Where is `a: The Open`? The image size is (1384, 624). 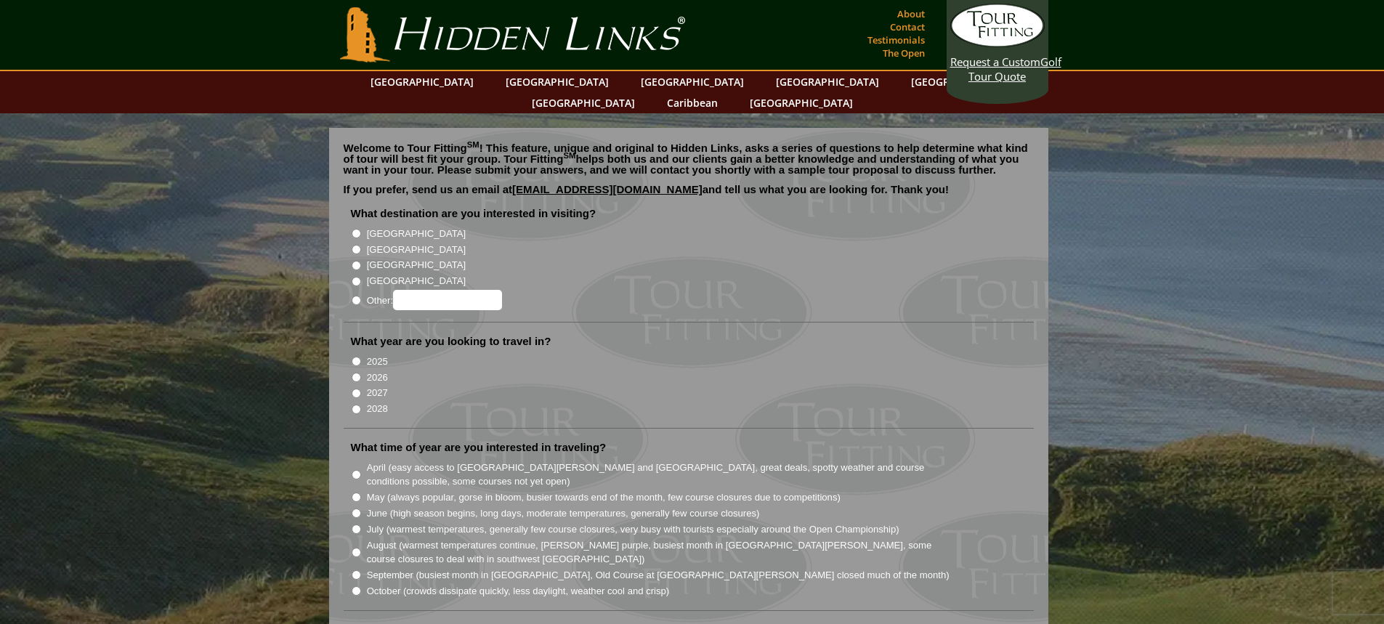 a: The Open is located at coordinates (904, 53).